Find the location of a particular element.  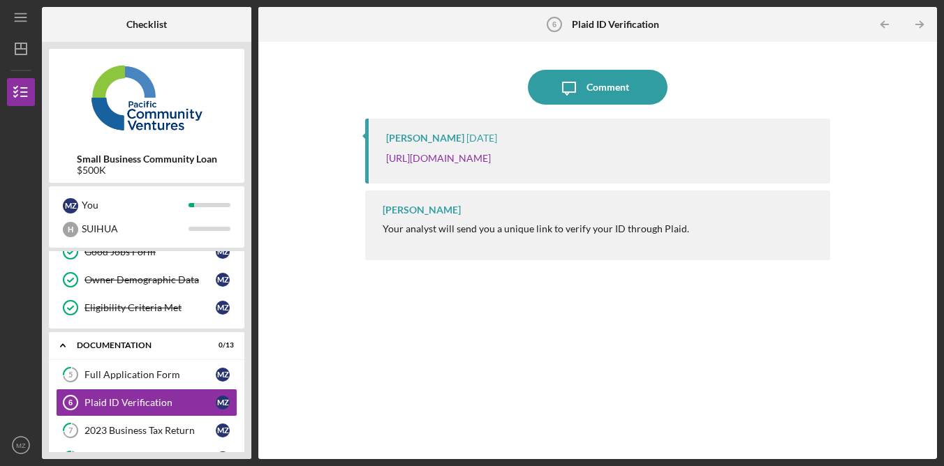

div: Owner Demographic Data is located at coordinates (150, 280).